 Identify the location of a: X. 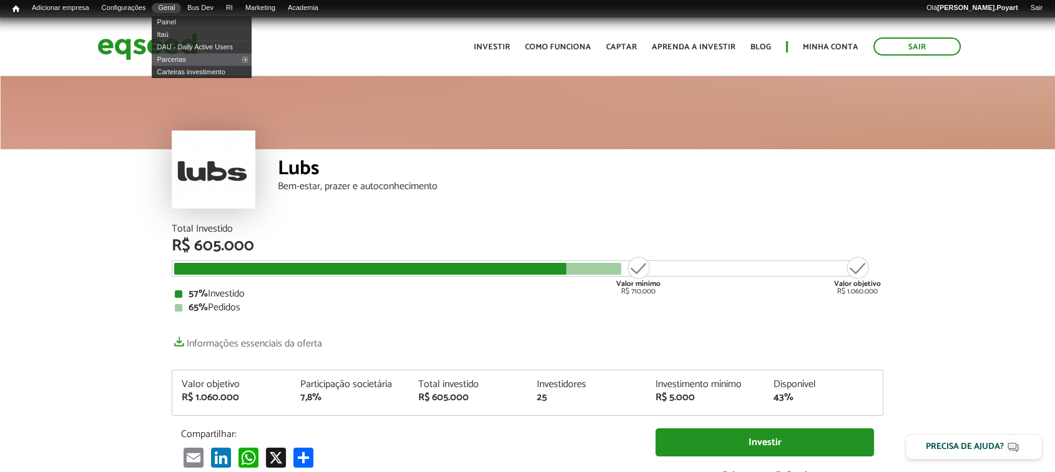
(276, 456).